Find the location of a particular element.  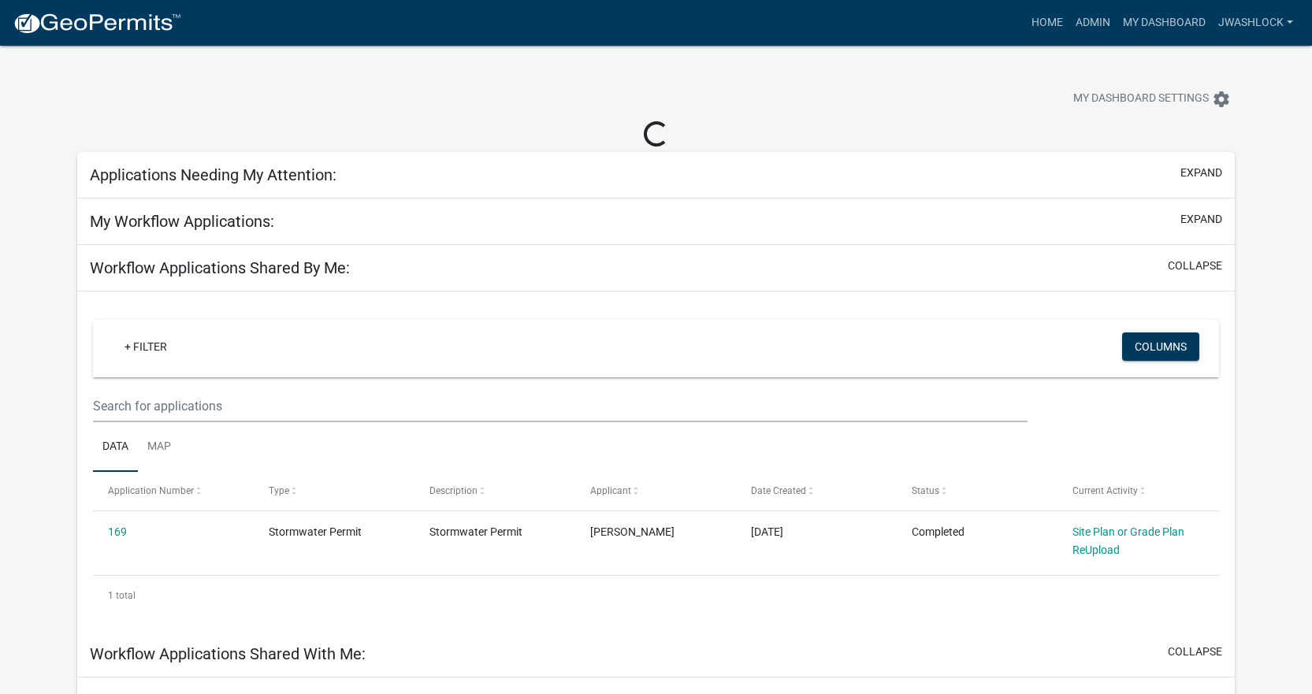

datatable-header-cell: Type is located at coordinates (334, 491).